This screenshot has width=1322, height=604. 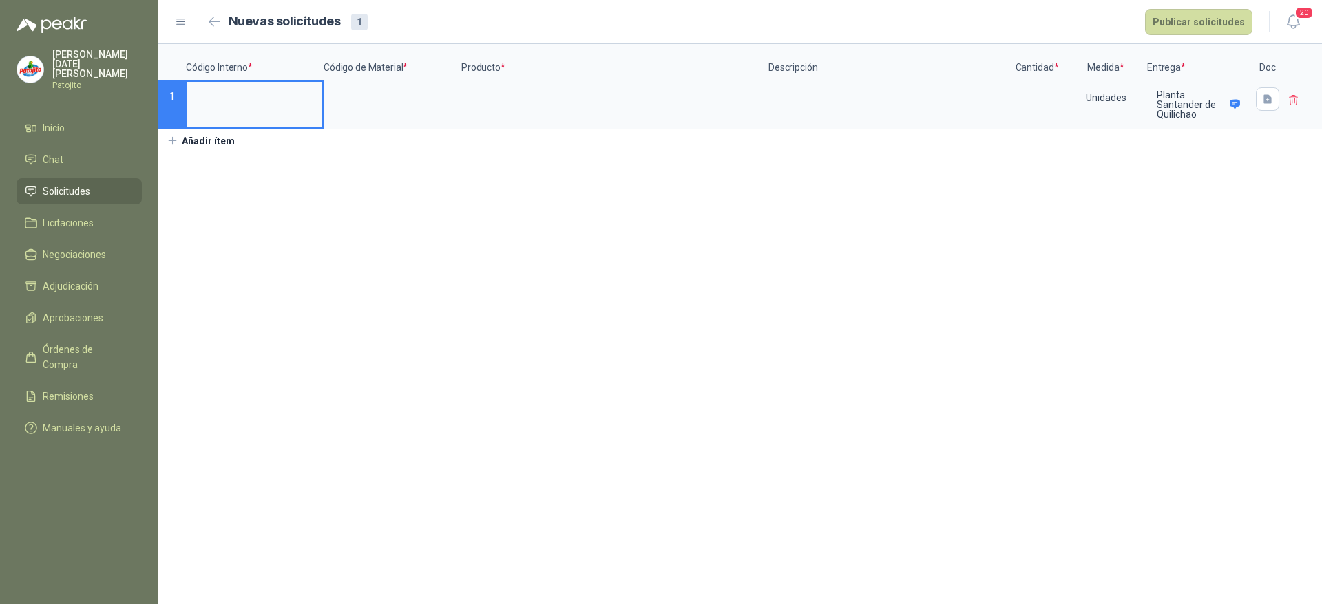 What do you see at coordinates (79, 357) in the screenshot?
I see `a: Órdenes de Compra` at bounding box center [79, 357].